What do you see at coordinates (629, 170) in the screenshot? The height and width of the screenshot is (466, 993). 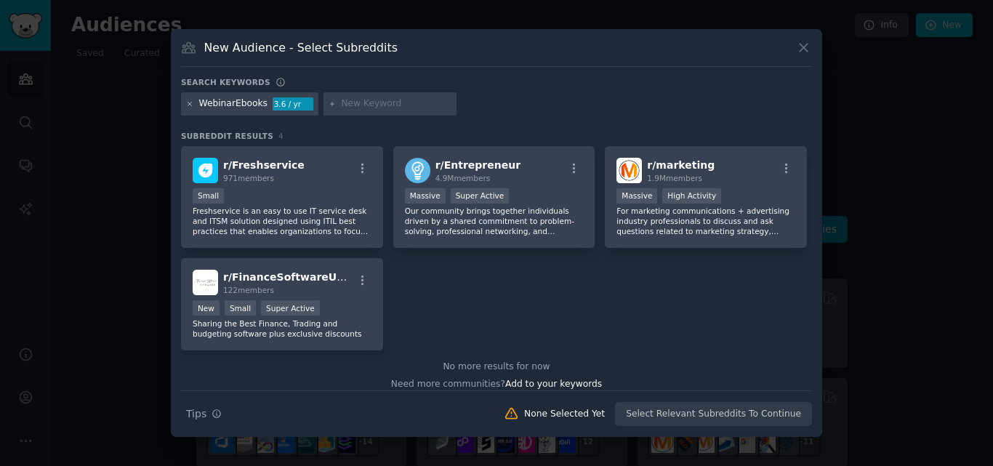 I see `img: marketing` at bounding box center [629, 170].